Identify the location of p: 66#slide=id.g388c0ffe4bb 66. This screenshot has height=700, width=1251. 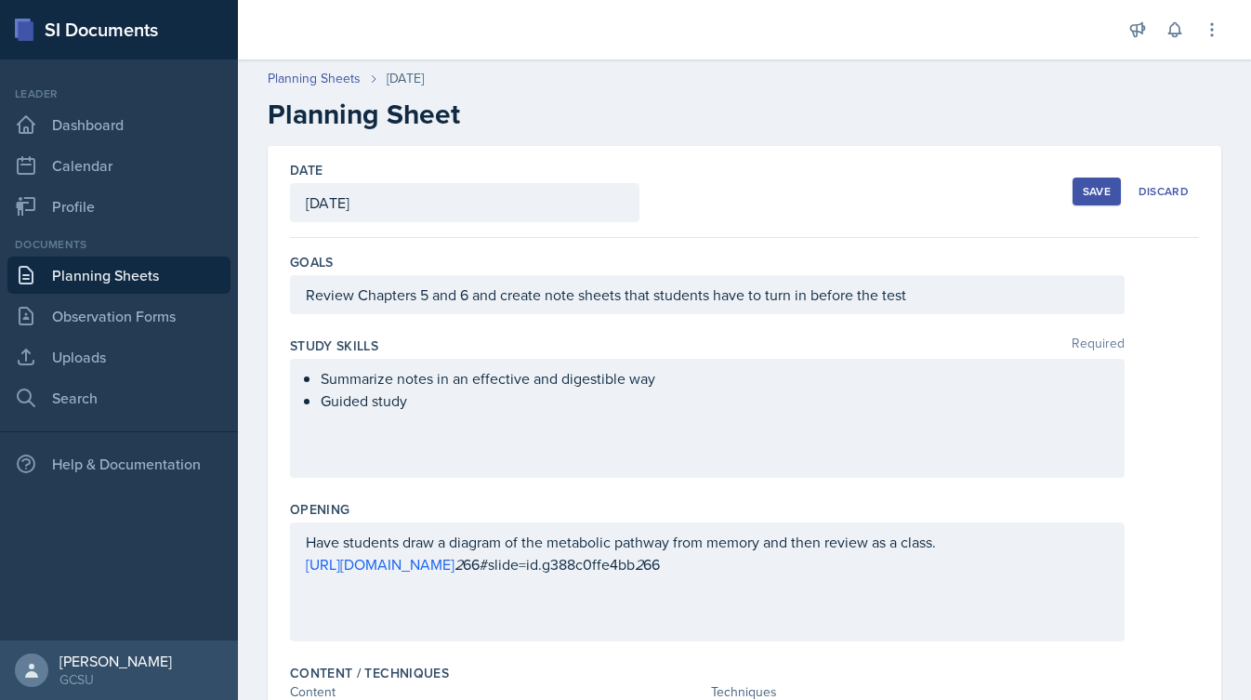
(707, 564).